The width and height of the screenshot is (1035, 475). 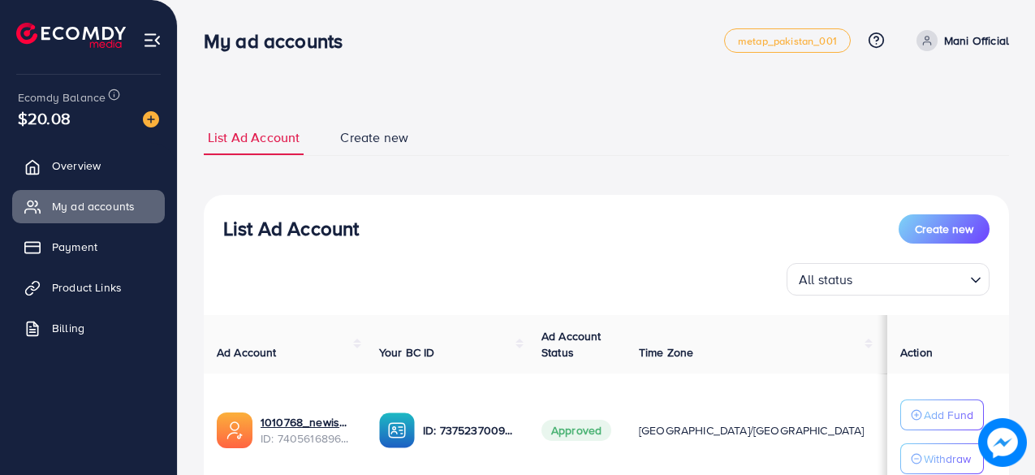 What do you see at coordinates (944, 229) in the screenshot?
I see `button: Create new` at bounding box center [944, 229].